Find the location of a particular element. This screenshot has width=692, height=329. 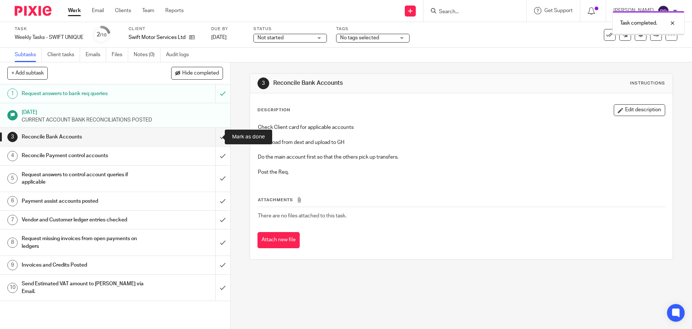

a: Audit logs is located at coordinates (180, 55).